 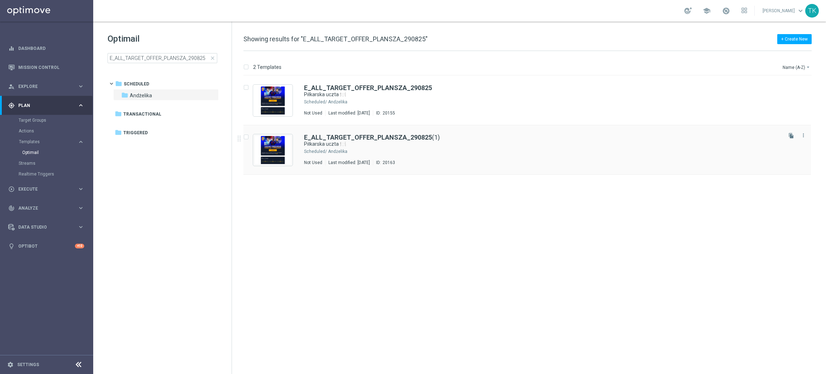 What do you see at coordinates (28, 364) in the screenshot?
I see `a: Settings` at bounding box center [28, 364].